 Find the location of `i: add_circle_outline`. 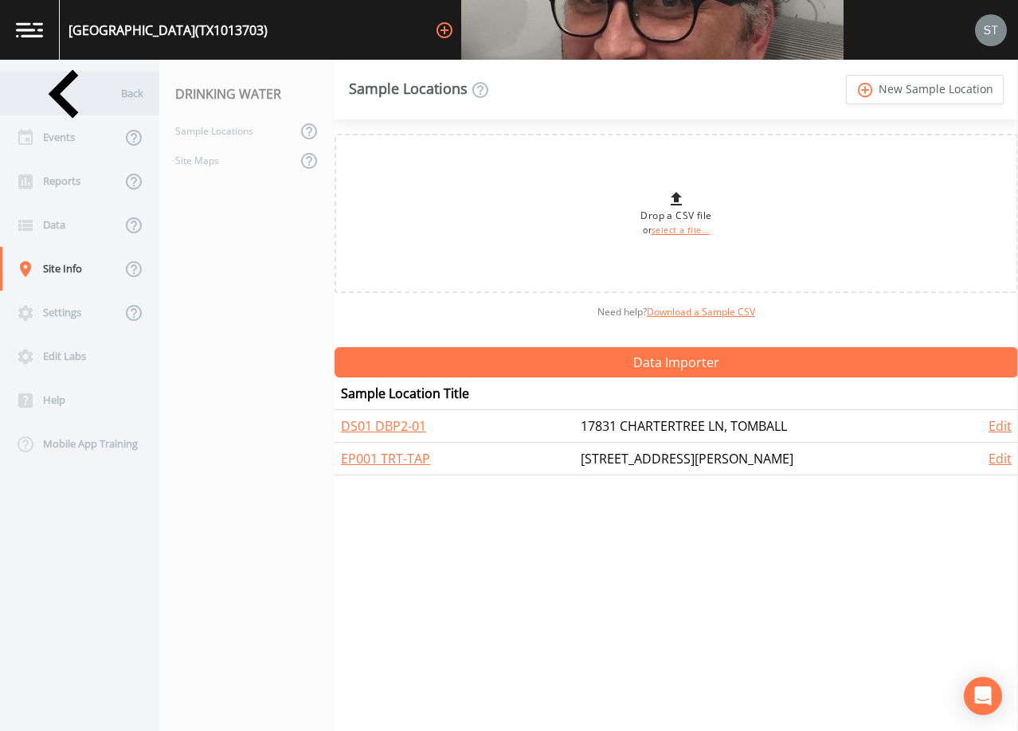

i: add_circle_outline is located at coordinates (865, 90).